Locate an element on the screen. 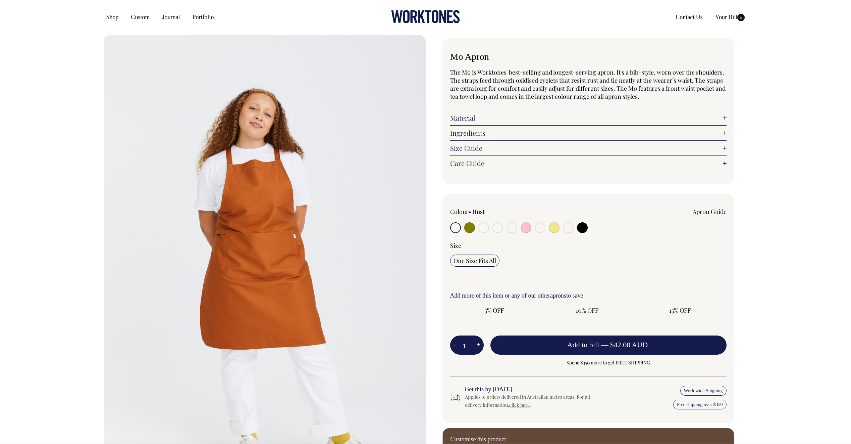 The height and width of the screenshot is (444, 851). a: Apron Guide is located at coordinates (710, 211).